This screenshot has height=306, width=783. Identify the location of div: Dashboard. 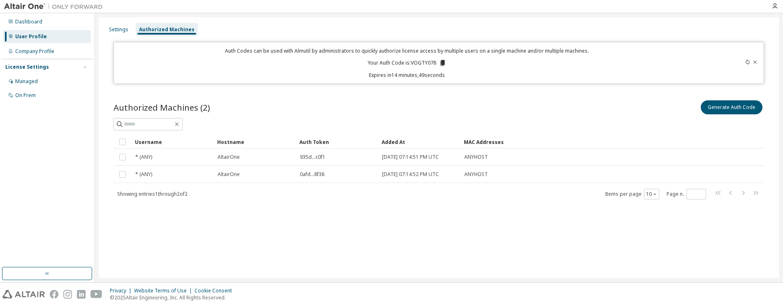
(29, 22).